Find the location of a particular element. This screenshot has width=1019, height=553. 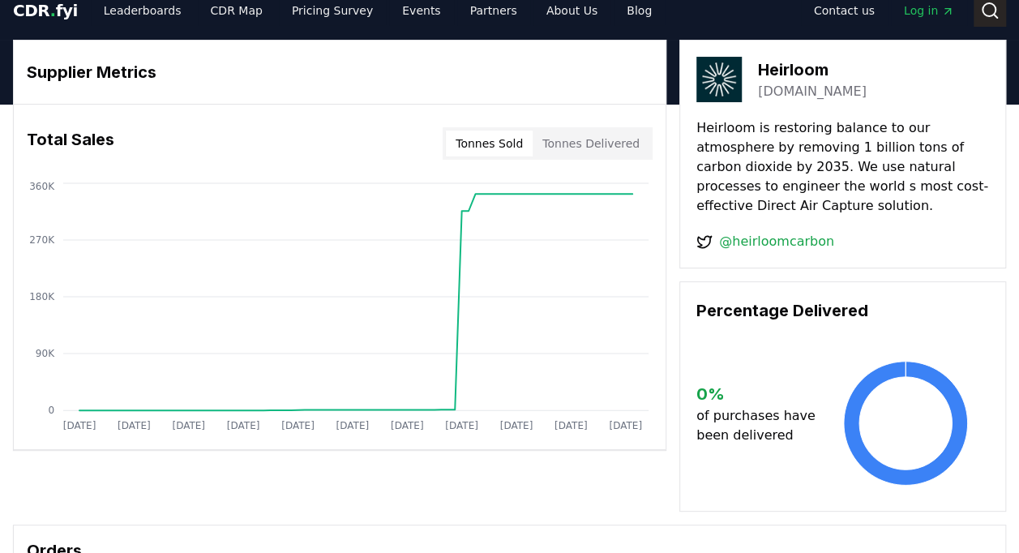

h3: Supplier Metrics is located at coordinates (340, 72).